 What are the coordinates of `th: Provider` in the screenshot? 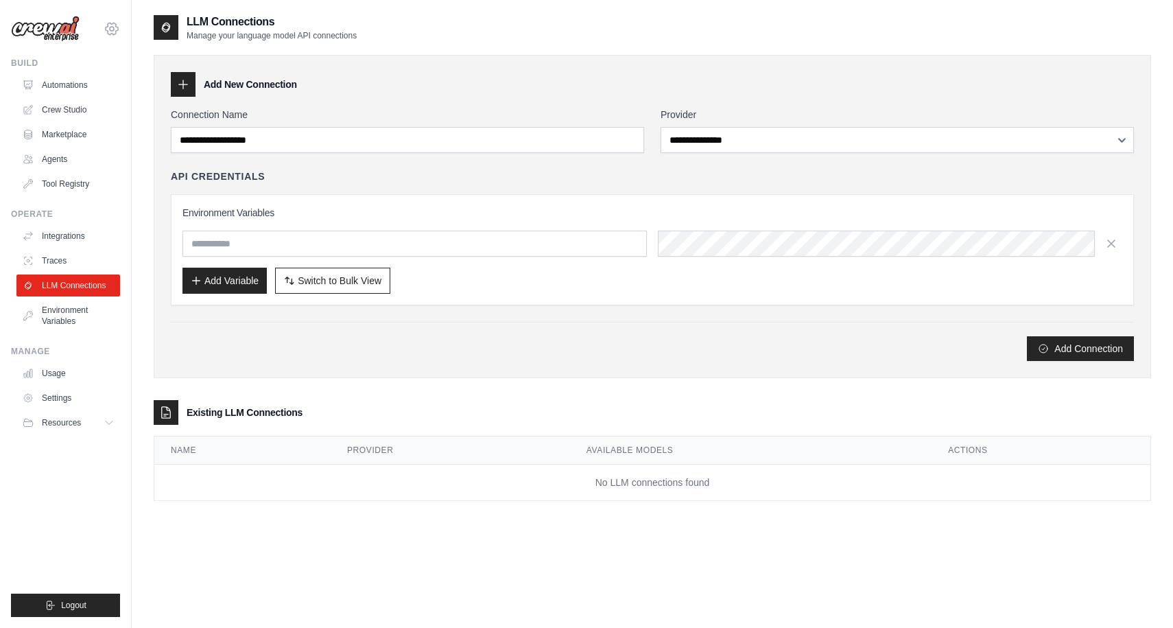 It's located at (450, 450).